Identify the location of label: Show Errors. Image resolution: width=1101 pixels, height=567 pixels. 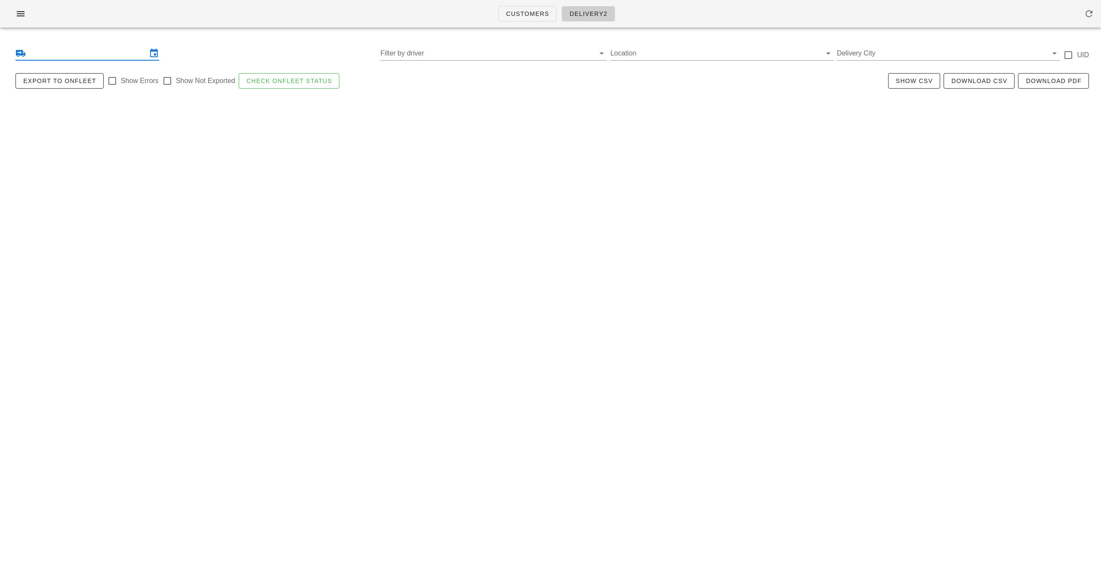
(140, 81).